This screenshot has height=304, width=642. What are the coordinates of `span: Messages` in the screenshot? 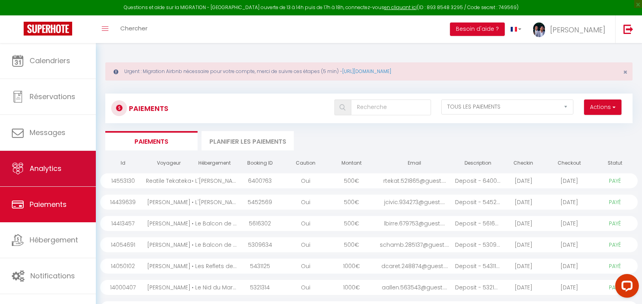 It's located at (47, 132).